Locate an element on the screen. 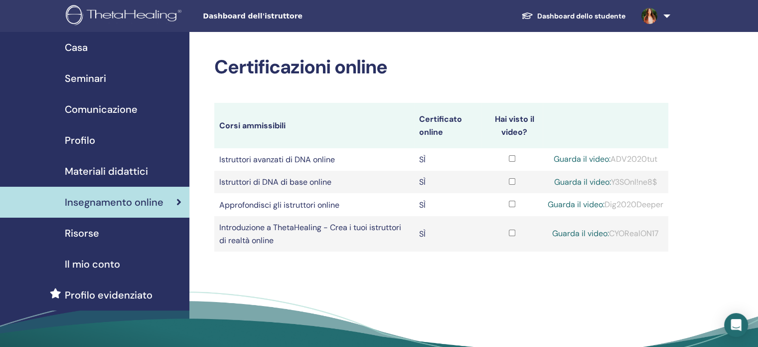 The image size is (758, 347). a: Dashboard dello studente is located at coordinates (573, 16).